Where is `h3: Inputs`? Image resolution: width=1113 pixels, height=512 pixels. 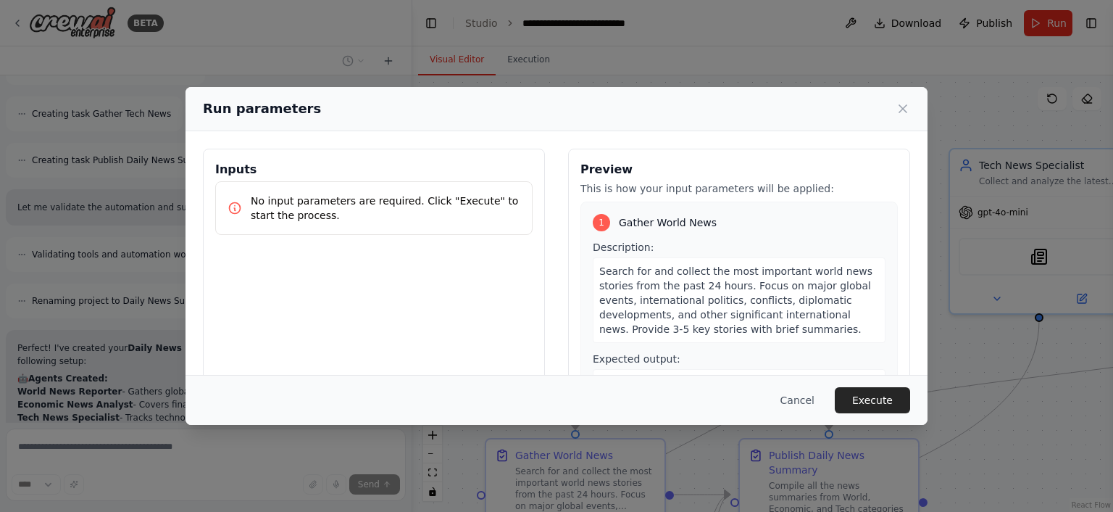
h3: Inputs is located at coordinates (374, 170).